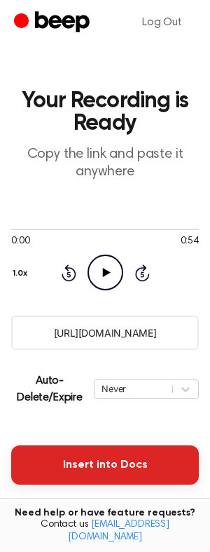 This screenshot has height=552, width=210. Describe the element at coordinates (105, 531) in the screenshot. I see `span: Contact us` at that location.